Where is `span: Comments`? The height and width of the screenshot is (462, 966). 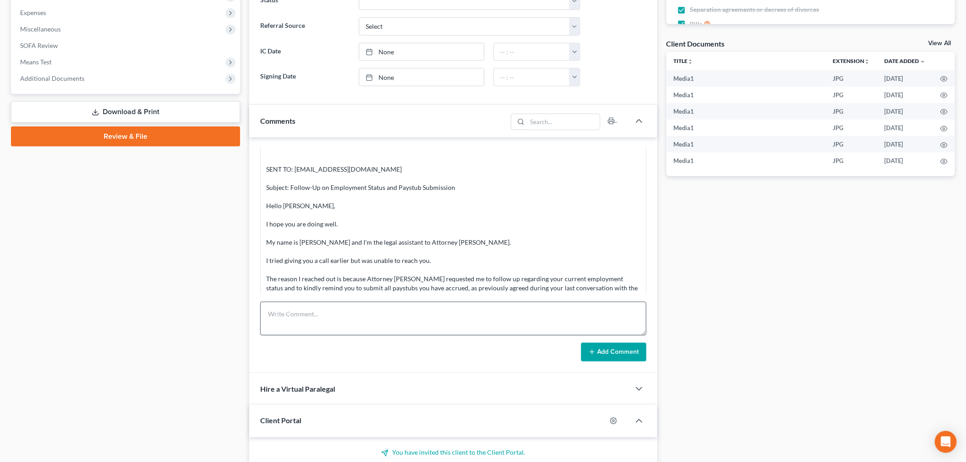 span: Comments is located at coordinates (277, 120).